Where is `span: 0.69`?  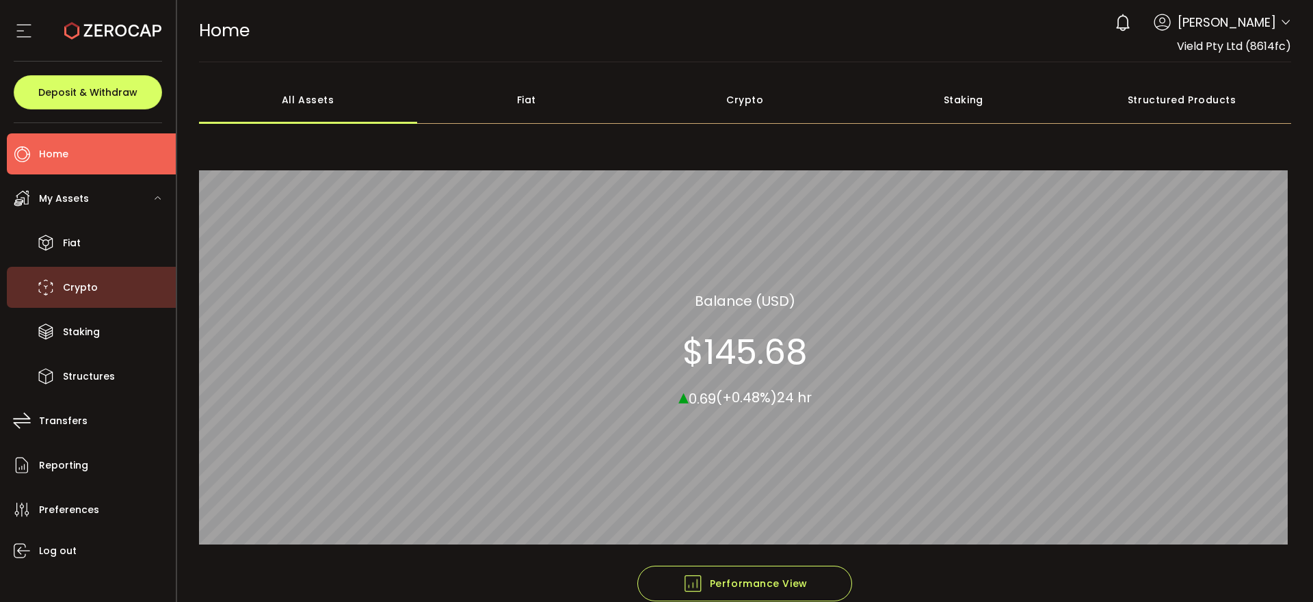 span: 0.69 is located at coordinates (702, 398).